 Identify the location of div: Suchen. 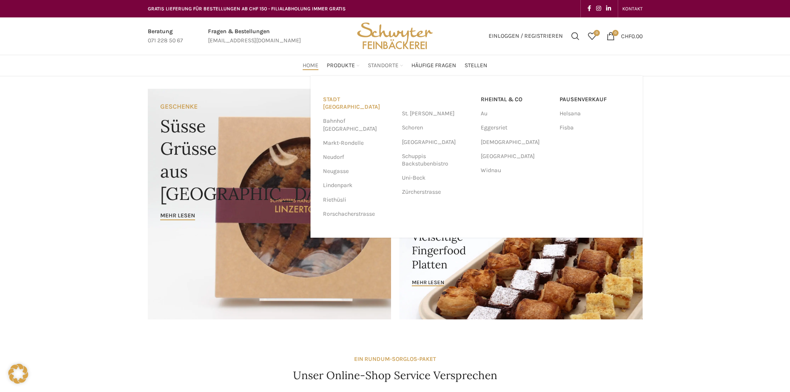
(575, 36).